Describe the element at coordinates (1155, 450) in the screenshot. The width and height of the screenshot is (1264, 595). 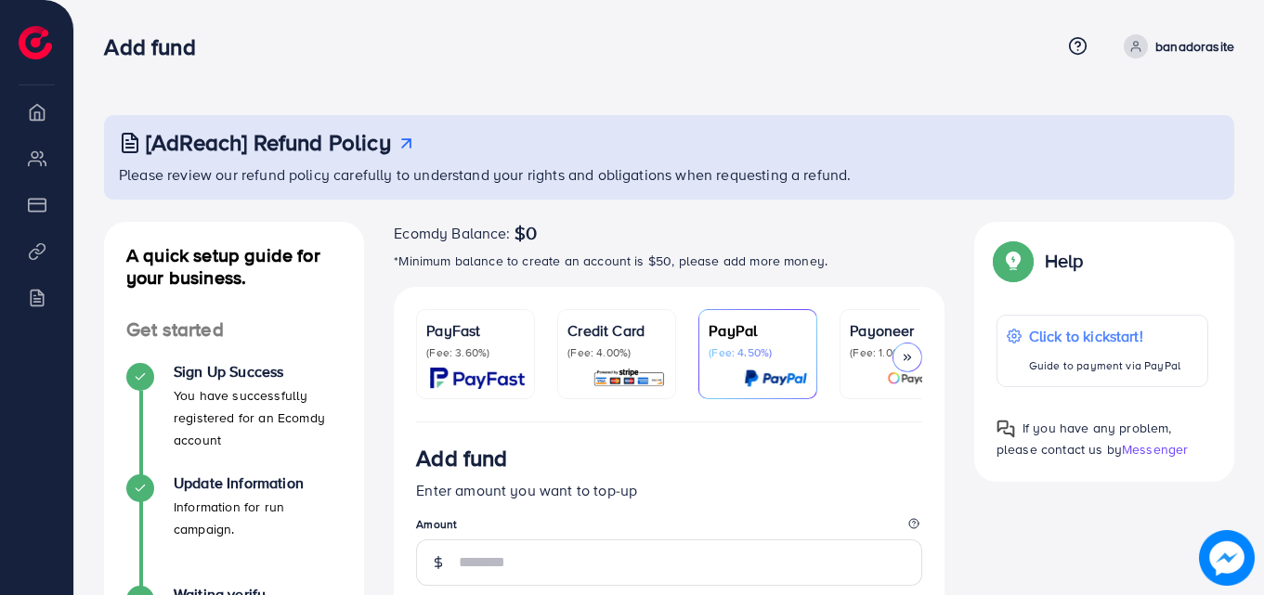
I see `span: Messenger` at that location.